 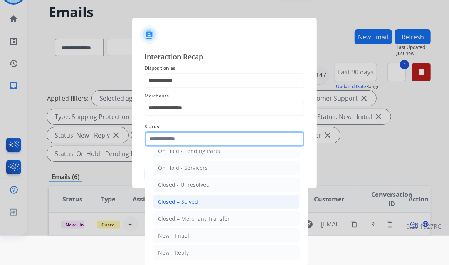 I want to click on div: Closed – Merchant Transfer, so click(x=194, y=219).